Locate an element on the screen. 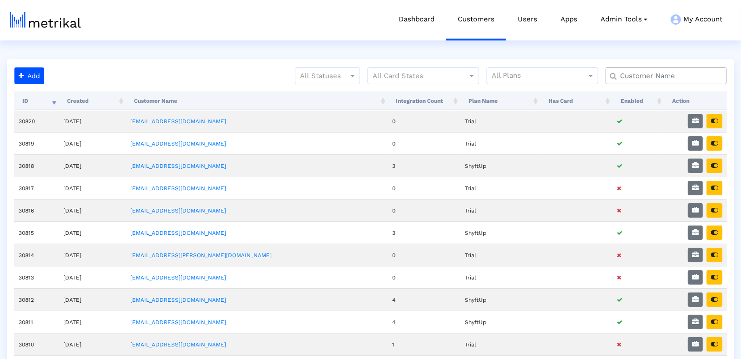 Image resolution: width=741 pixels, height=359 pixels. th: Created: activate to sort column ascending is located at coordinates (92, 101).